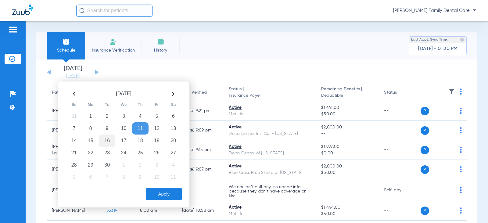  What do you see at coordinates (156, 211) in the screenshot?
I see `td: 8:00 AM` at bounding box center [156, 211].